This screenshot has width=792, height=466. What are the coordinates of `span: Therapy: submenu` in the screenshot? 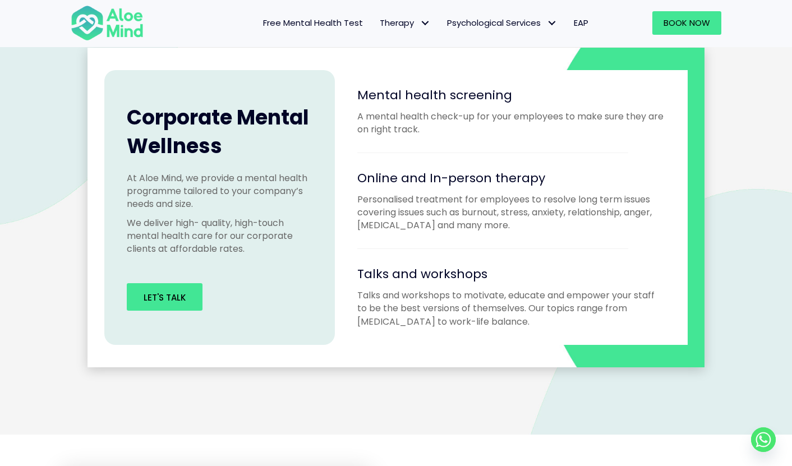 It's located at (425, 23).